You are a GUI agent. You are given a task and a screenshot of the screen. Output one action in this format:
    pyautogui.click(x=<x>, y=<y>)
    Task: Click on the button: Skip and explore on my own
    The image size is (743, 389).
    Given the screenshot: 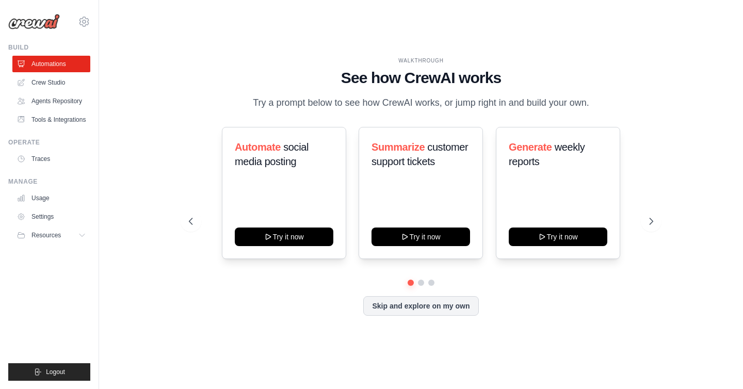 What is the action you would take?
    pyautogui.click(x=420, y=306)
    